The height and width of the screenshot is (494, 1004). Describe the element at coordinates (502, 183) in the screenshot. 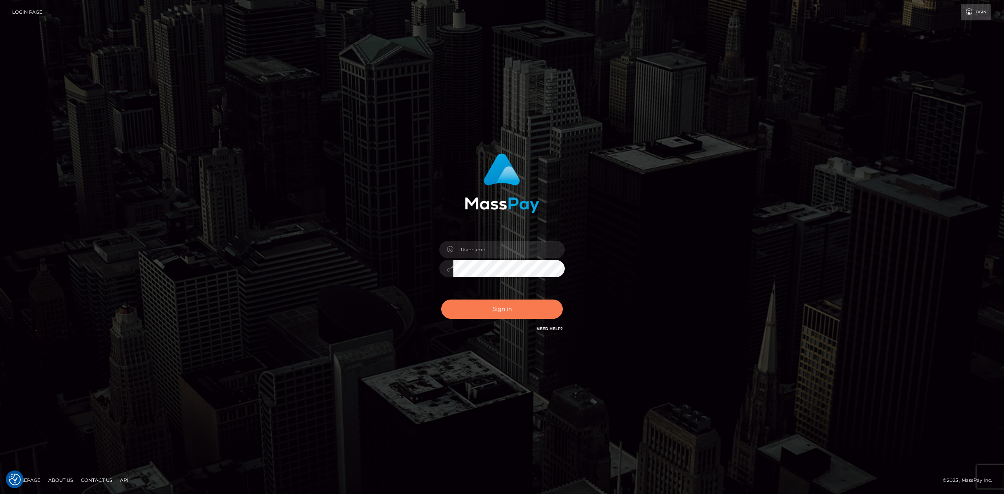

I see `img: MassPay Login` at that location.